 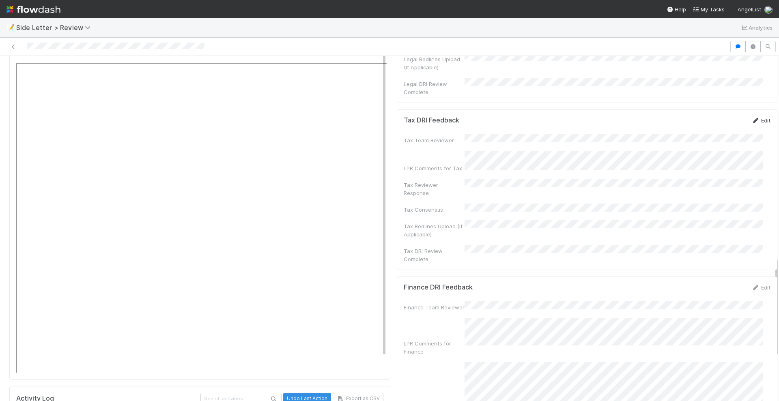 What do you see at coordinates (55, 28) in the screenshot?
I see `span: Side Letter > Review` at bounding box center [55, 28].